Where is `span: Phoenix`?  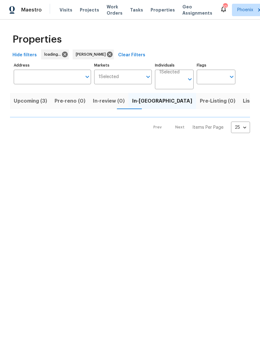 span: Phoenix is located at coordinates (245, 10).